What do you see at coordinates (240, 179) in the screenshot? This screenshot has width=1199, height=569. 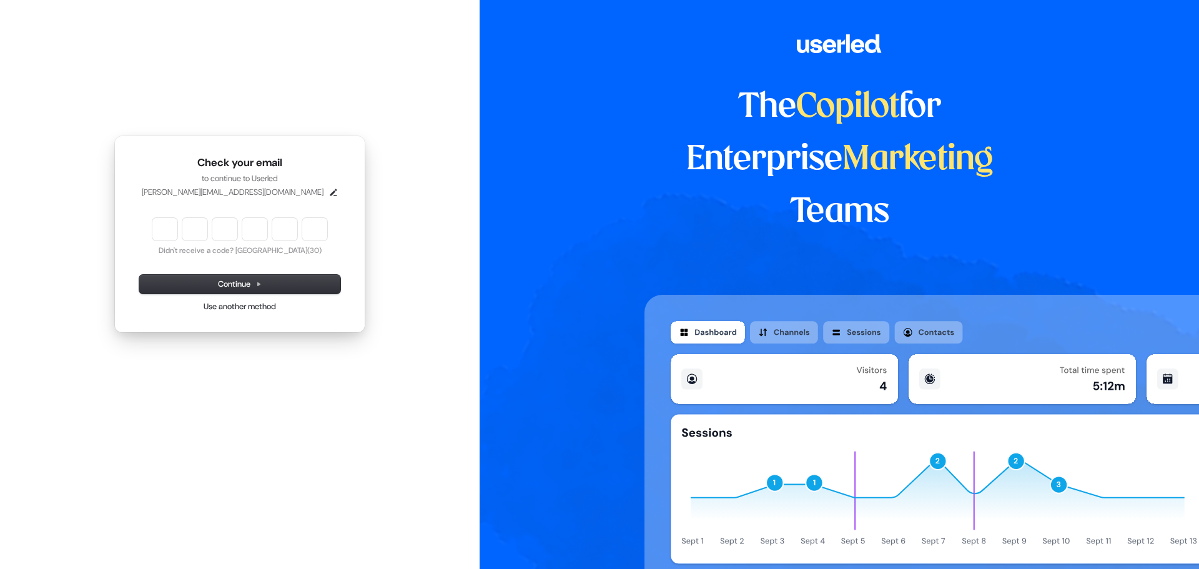 I see `p: to continue to Userled` at bounding box center [240, 179].